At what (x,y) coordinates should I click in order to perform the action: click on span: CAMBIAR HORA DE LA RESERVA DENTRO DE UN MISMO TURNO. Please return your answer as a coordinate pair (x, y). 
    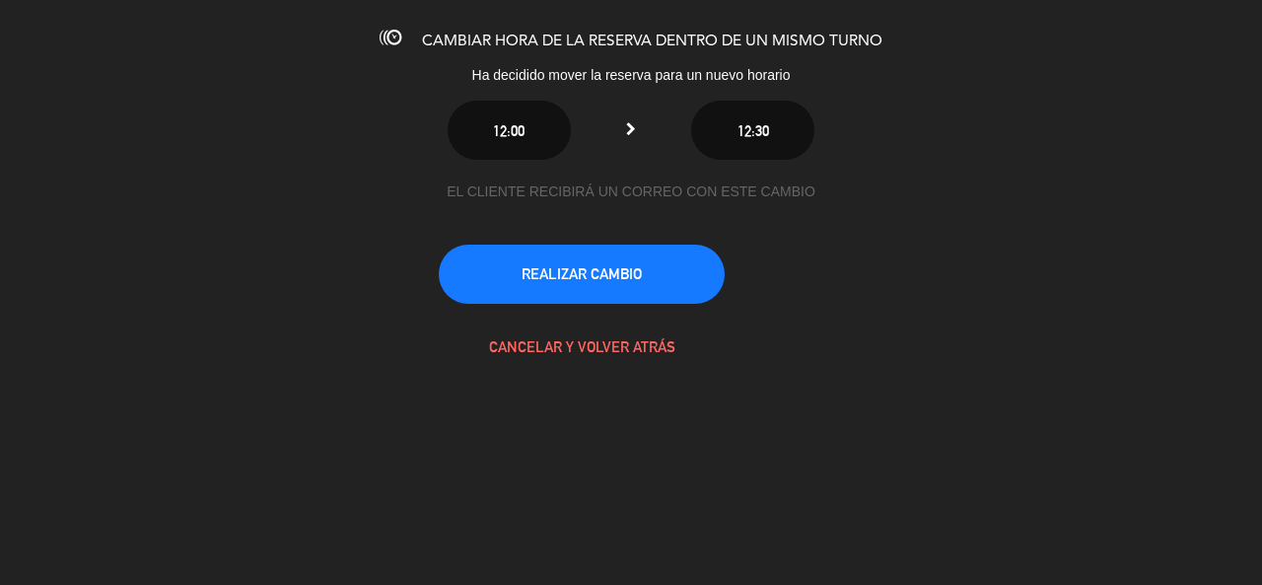
    Looking at the image, I should click on (652, 41).